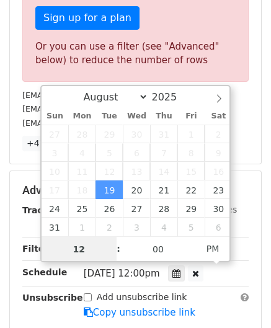 This screenshot has width=271, height=328. What do you see at coordinates (140, 313) in the screenshot?
I see `a: Copy unsubscribe link` at bounding box center [140, 313].